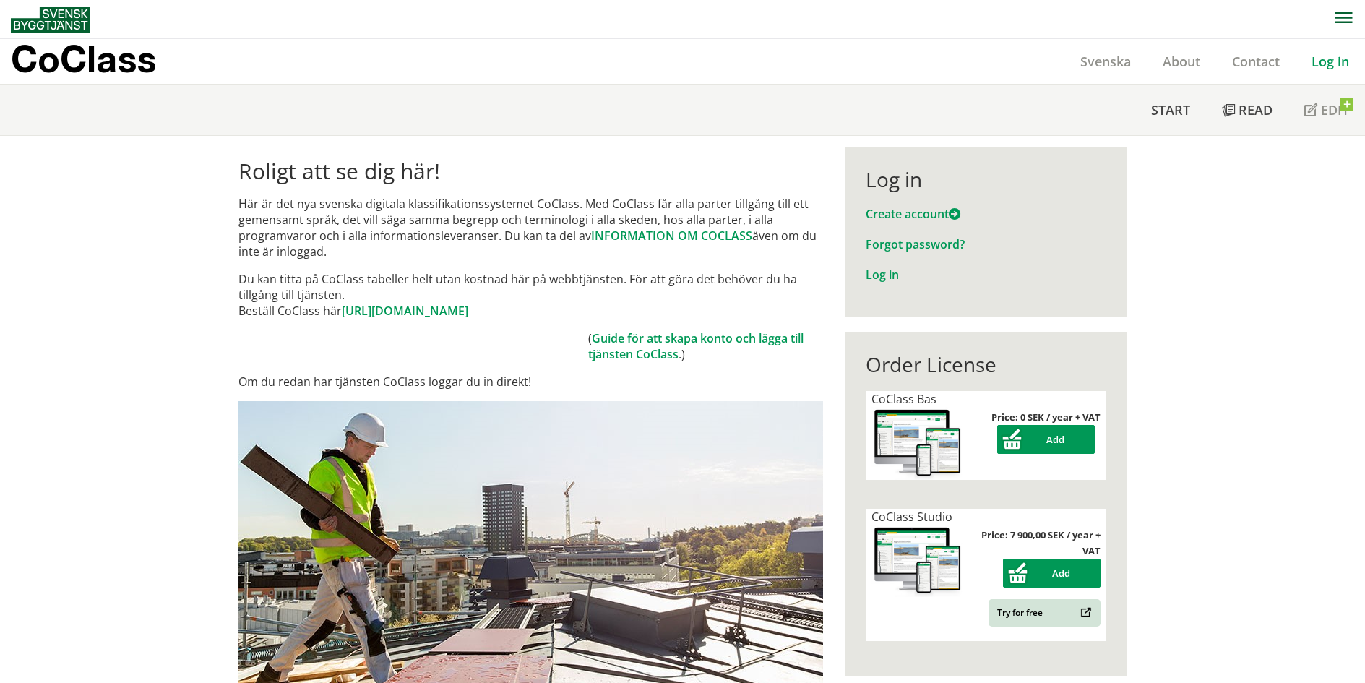 The height and width of the screenshot is (683, 1365). What do you see at coordinates (904, 399) in the screenshot?
I see `span: CoClass Bas` at bounding box center [904, 399].